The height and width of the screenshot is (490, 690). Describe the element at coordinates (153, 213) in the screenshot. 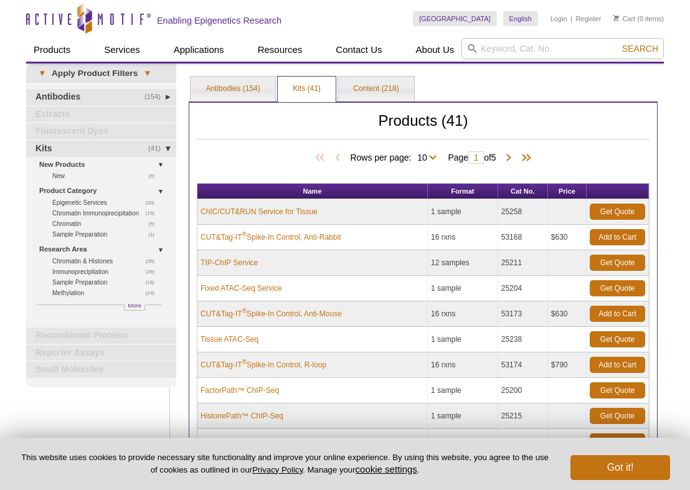

I see `span: (15)` at that location.